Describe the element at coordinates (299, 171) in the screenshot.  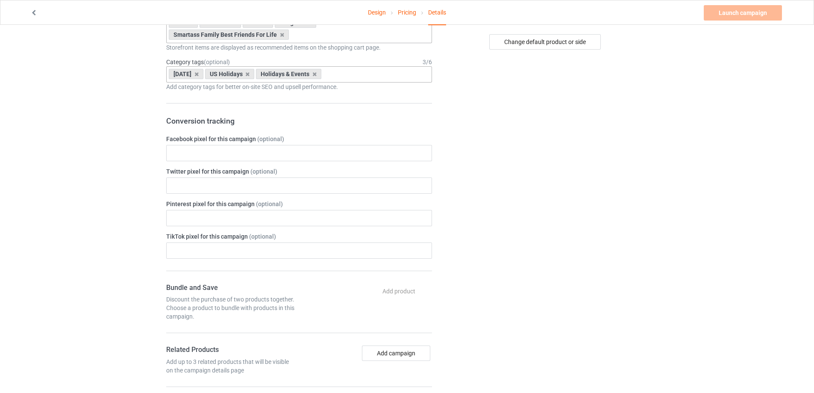
I see `label: Twitter pixel for this campaign` at that location.